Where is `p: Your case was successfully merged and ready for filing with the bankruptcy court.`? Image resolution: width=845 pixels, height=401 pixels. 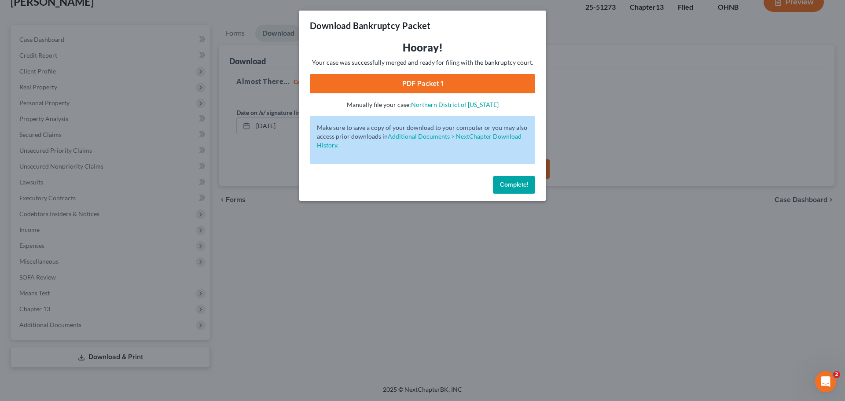
p: Your case was successfully merged and ready for filing with the bankruptcy court. is located at coordinates (422, 62).